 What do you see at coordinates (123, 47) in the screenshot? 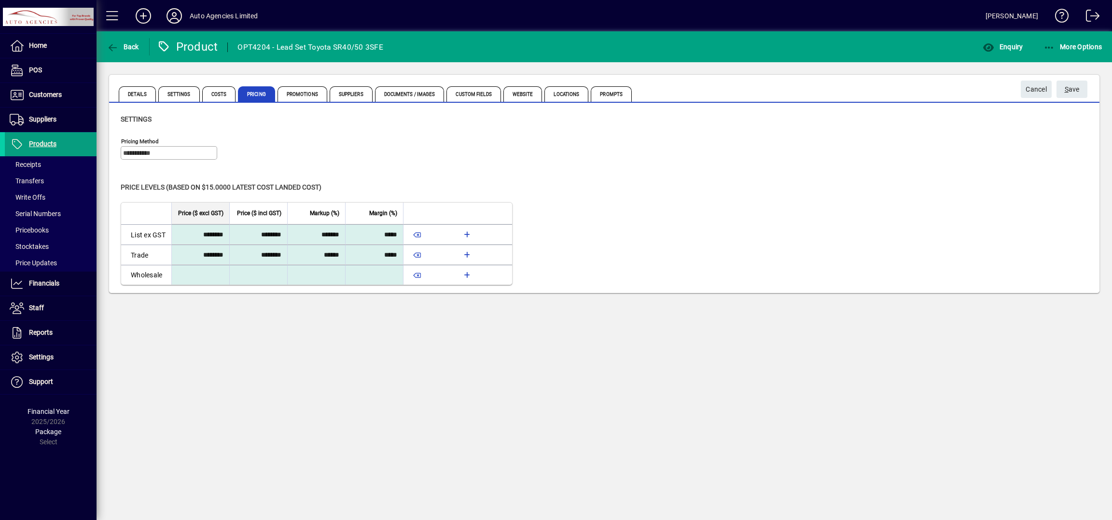
I see `span: Back` at bounding box center [123, 47].